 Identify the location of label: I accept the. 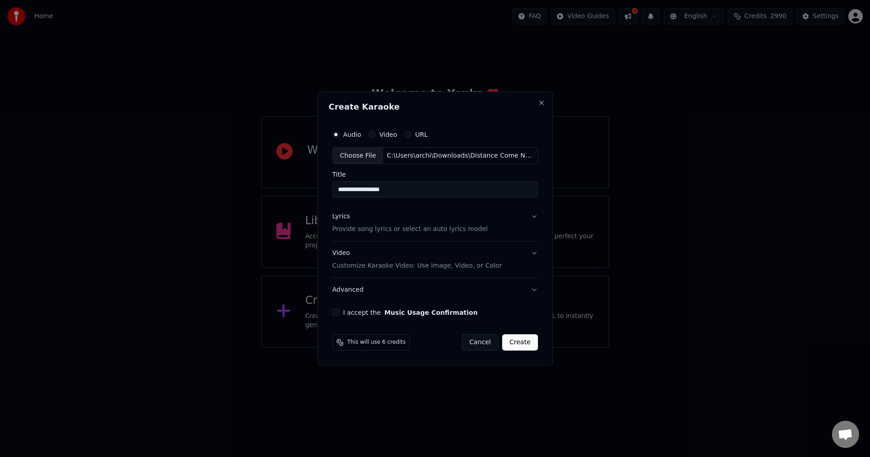
(410, 313).